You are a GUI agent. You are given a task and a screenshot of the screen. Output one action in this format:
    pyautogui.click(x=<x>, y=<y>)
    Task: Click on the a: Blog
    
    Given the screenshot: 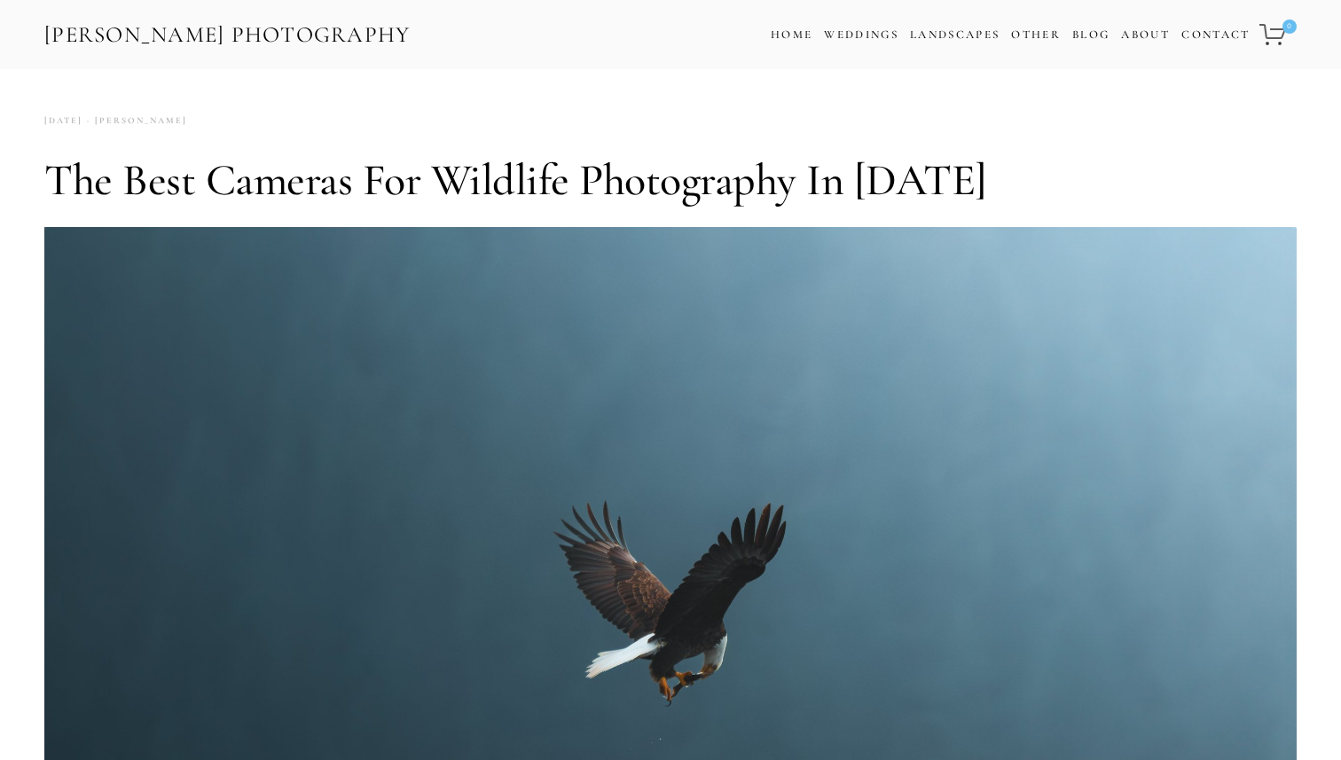 What is the action you would take?
    pyautogui.click(x=1091, y=35)
    